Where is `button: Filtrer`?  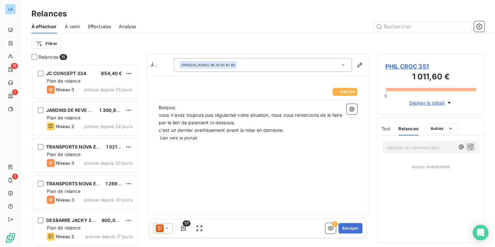 button: Filtrer is located at coordinates (46, 44).